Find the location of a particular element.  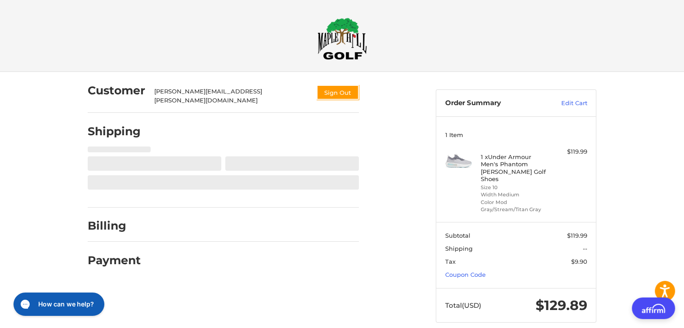

span: Shipping is located at coordinates (459, 249).